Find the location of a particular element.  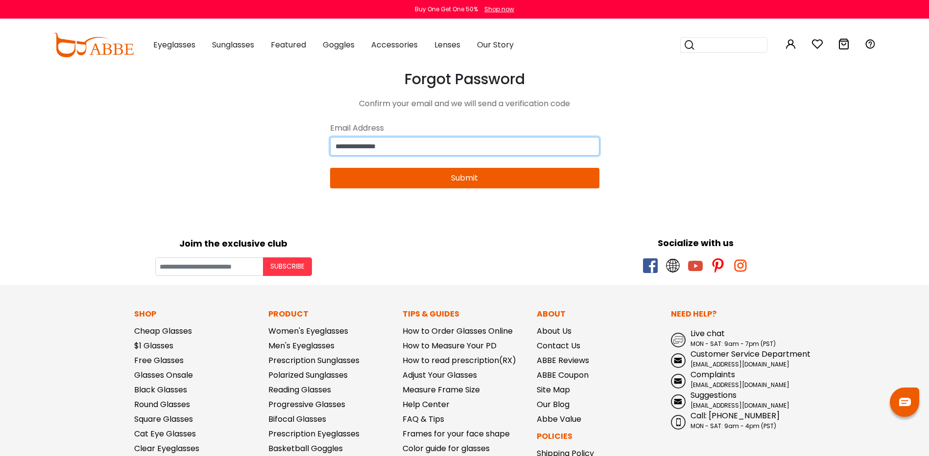

span: MON - SAT: 9am - 7pm (PST) is located at coordinates (733, 344).